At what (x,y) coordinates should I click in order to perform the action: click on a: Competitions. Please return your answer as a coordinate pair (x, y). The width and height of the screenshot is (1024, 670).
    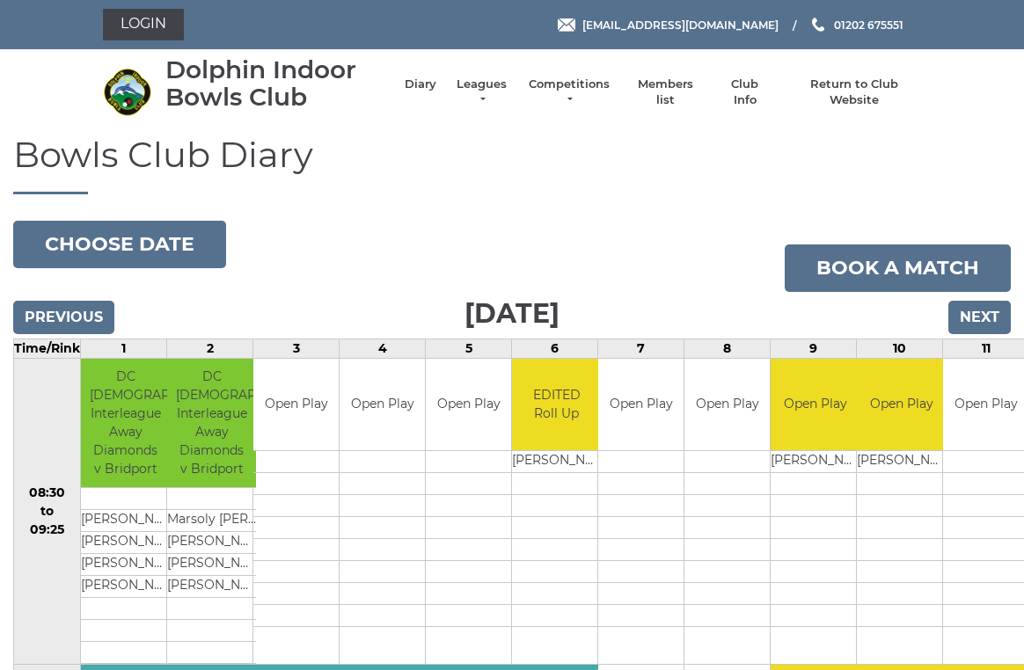
    Looking at the image, I should click on (569, 92).